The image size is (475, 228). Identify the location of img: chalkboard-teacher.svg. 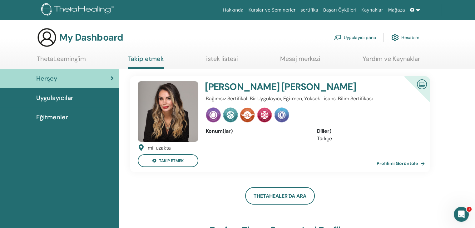
(338, 37).